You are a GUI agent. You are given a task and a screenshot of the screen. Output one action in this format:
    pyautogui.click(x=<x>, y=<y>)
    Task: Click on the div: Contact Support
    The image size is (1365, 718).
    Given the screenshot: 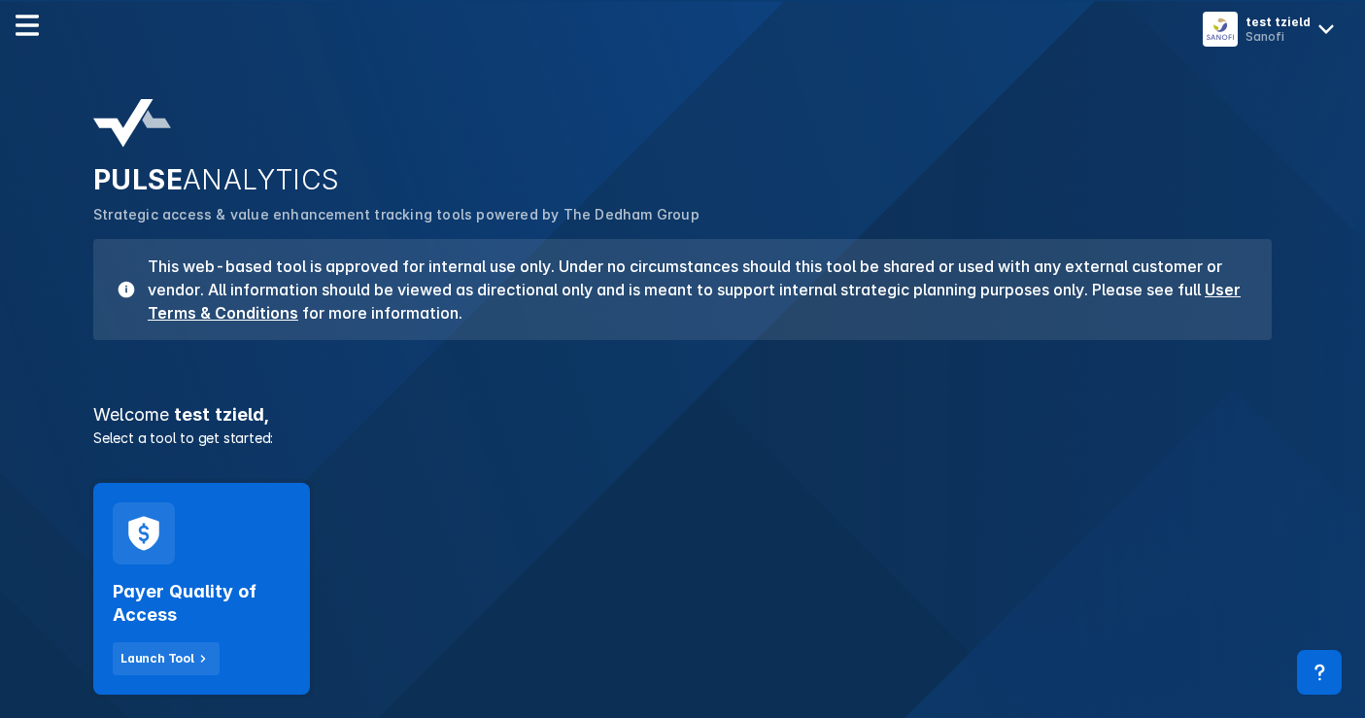 What is the action you would take?
    pyautogui.click(x=1320, y=673)
    